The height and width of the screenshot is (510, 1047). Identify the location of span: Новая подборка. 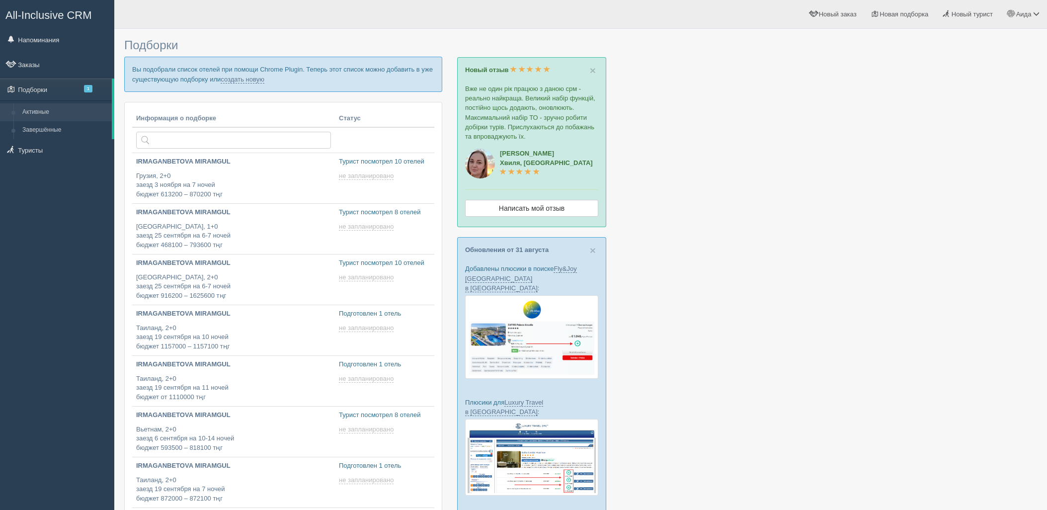
(904, 14).